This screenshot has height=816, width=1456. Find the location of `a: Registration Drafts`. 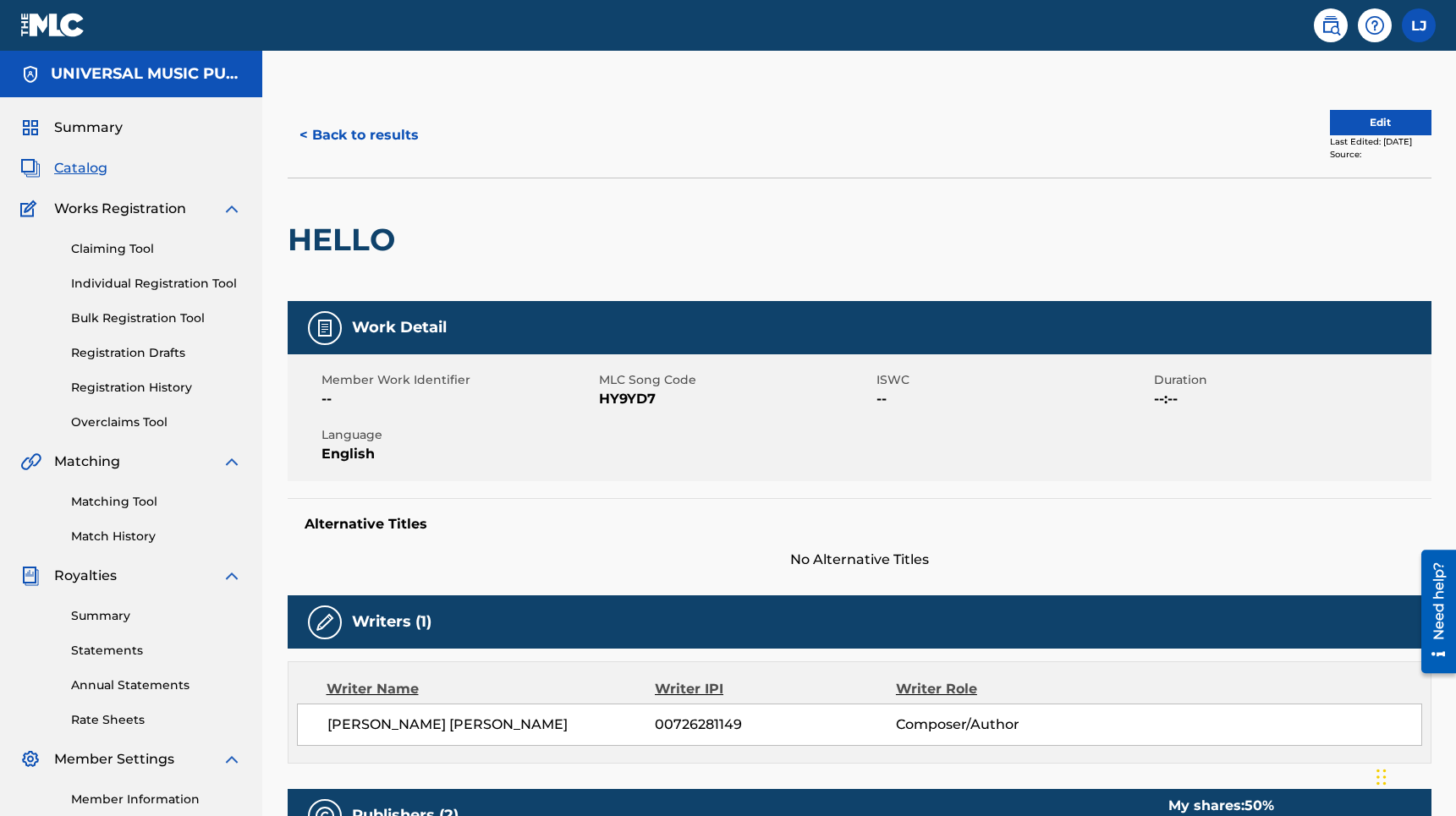

a: Registration Drafts is located at coordinates (156, 353).